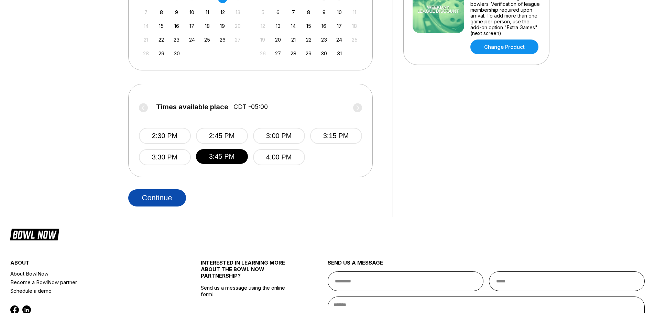  I want to click on div: Choose Friday, September 12th, 2025, so click(222, 12).